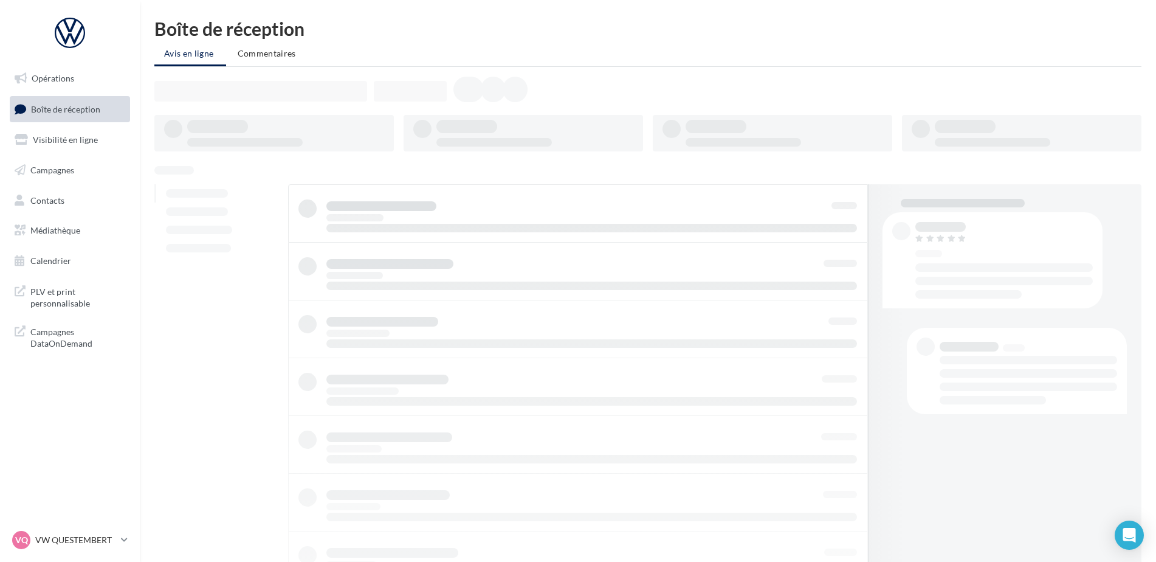 The height and width of the screenshot is (562, 1156). I want to click on span: Campagnes DataOnDemand, so click(78, 336).